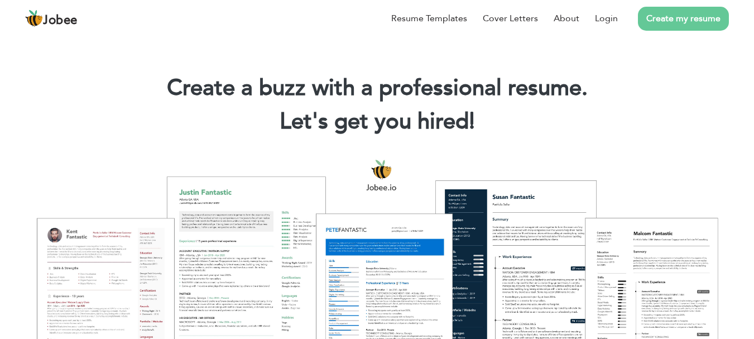  I want to click on a: Resume Templates, so click(429, 18).